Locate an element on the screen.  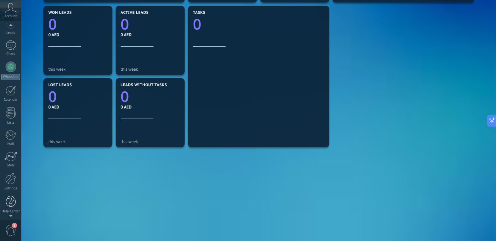
span: Won leads is located at coordinates (60, 13).